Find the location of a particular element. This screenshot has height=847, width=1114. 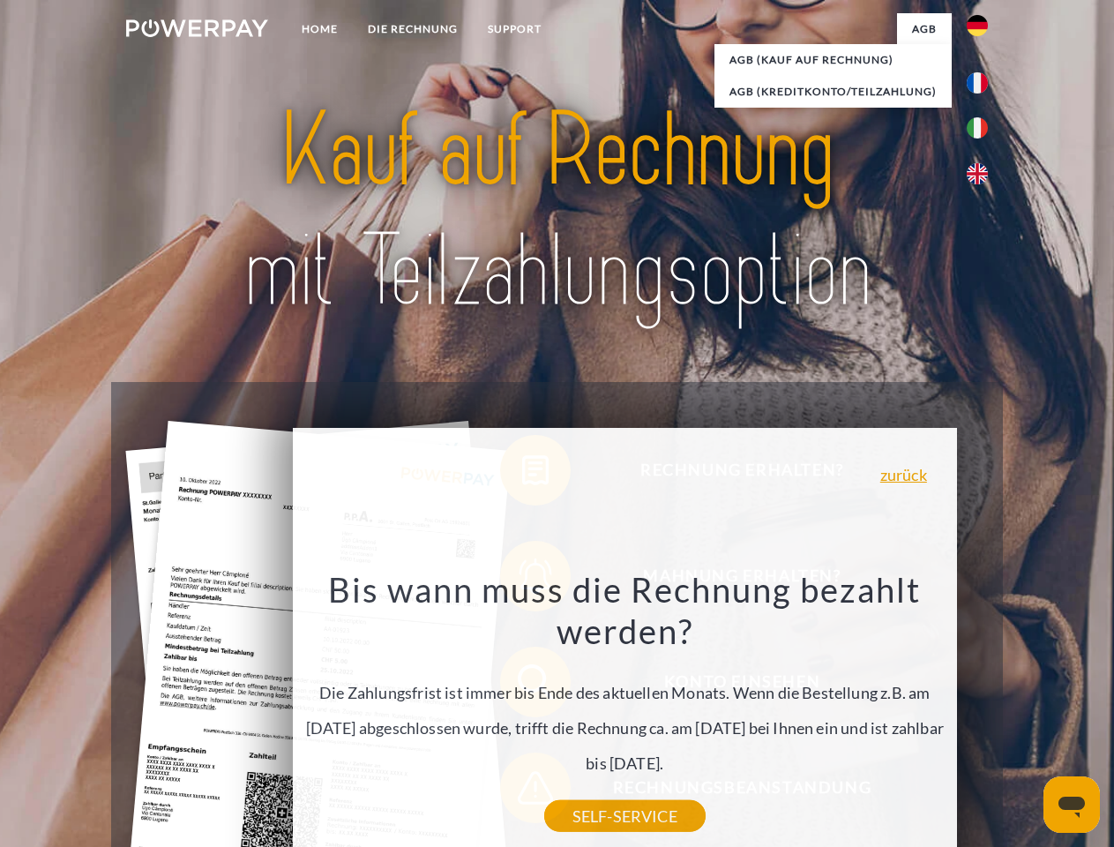

a: agb is located at coordinates (924, 29).